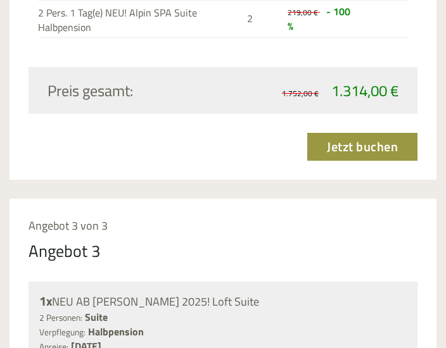  Describe the element at coordinates (46, 301) in the screenshot. I see `b: 1x` at that location.